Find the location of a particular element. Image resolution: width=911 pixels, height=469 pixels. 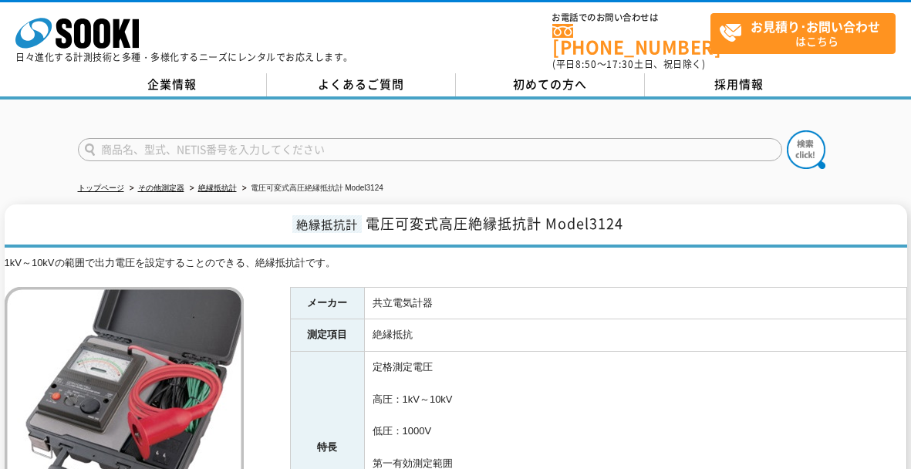

span: 8:50 is located at coordinates (586, 64).